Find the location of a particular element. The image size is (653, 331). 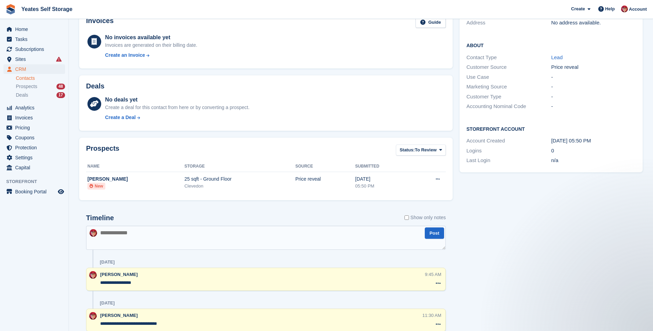

div: 0 is located at coordinates (594, 151).